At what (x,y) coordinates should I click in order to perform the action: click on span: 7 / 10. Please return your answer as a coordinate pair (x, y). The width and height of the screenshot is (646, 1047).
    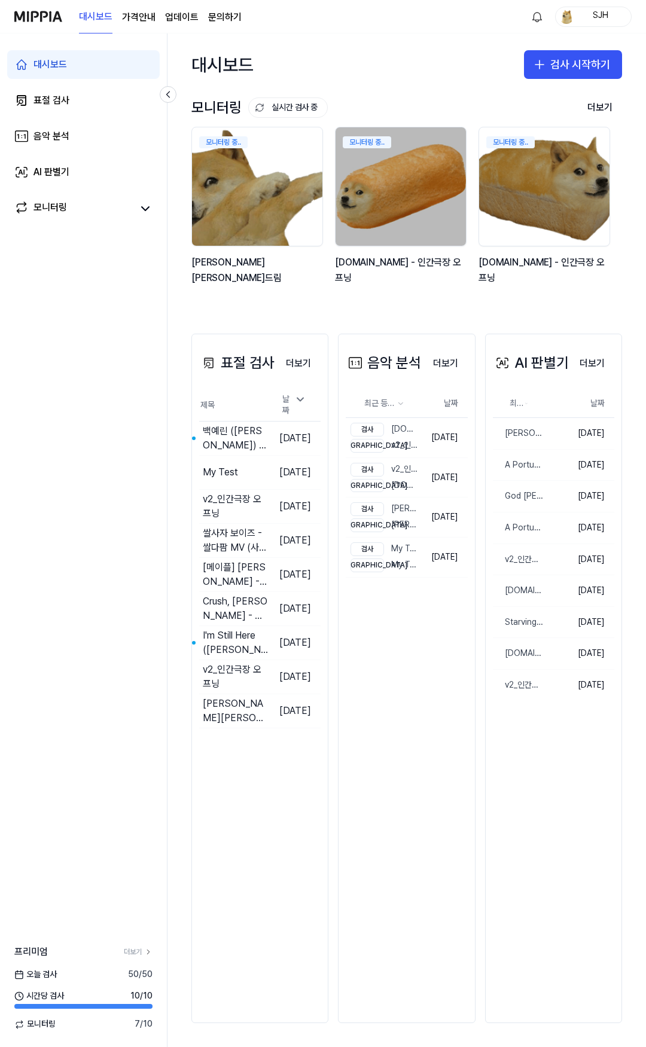
    Looking at the image, I should click on (143, 1024).